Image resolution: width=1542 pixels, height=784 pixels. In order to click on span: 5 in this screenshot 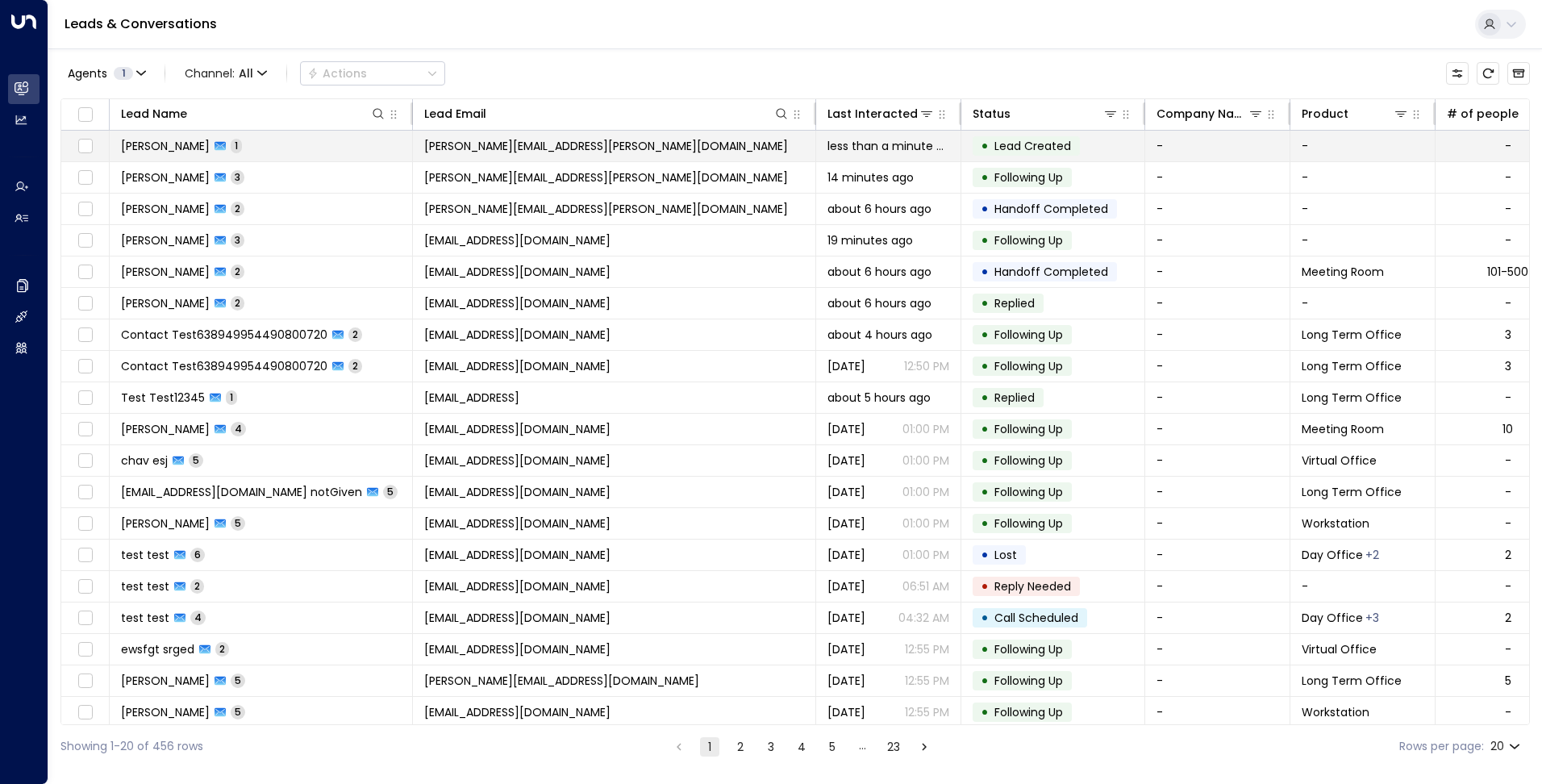, I will do `click(238, 711)`.